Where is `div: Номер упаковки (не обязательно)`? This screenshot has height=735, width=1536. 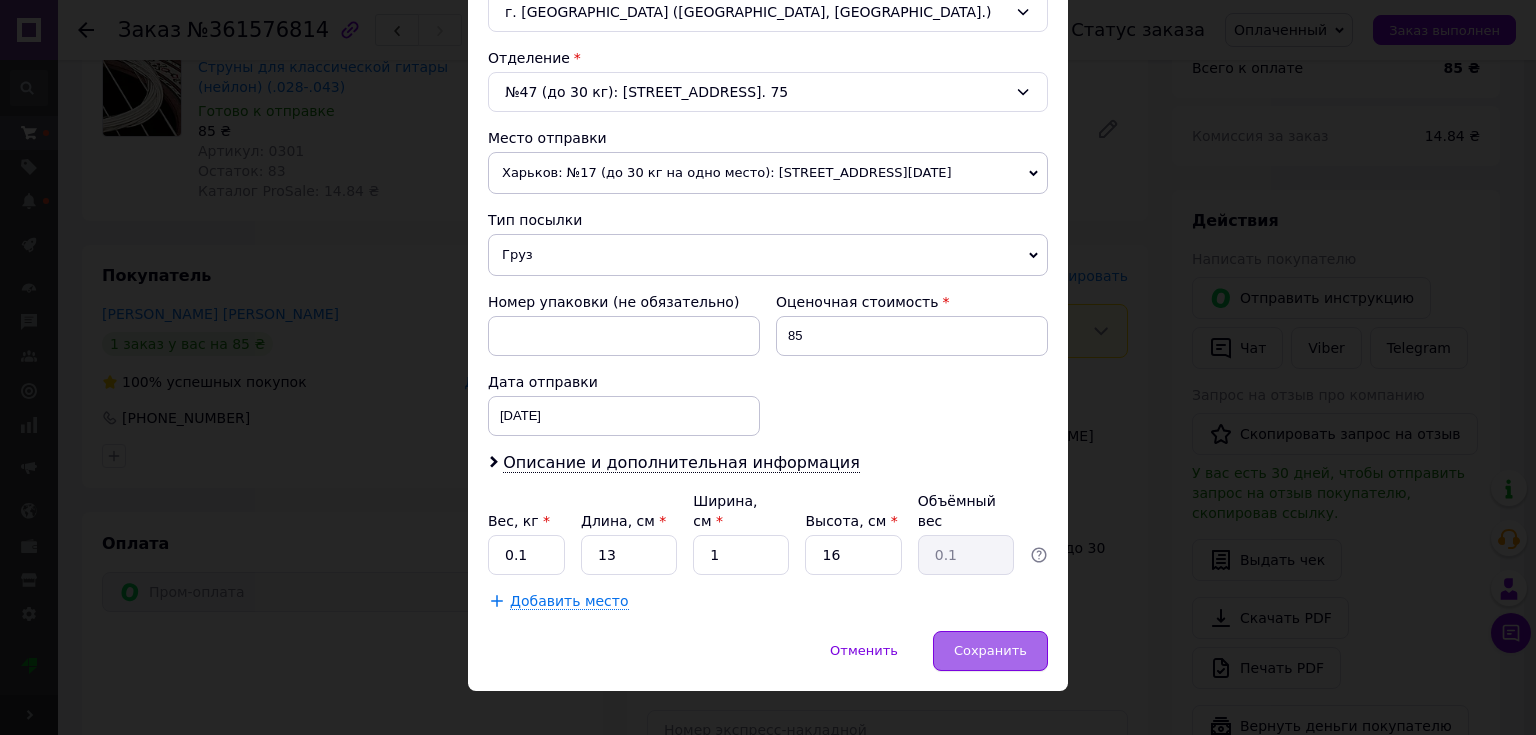
div: Номер упаковки (не обязательно) is located at coordinates (624, 302).